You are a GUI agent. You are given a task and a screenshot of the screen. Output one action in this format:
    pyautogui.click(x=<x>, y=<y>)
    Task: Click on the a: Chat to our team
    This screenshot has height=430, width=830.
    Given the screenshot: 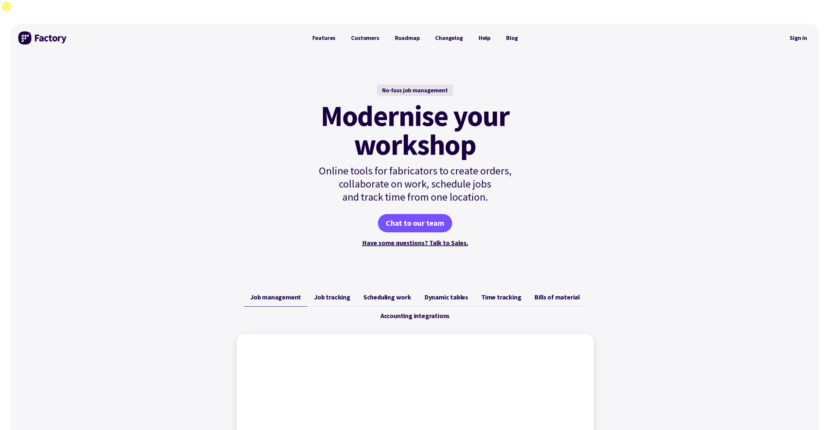 What is the action you would take?
    pyautogui.click(x=415, y=223)
    